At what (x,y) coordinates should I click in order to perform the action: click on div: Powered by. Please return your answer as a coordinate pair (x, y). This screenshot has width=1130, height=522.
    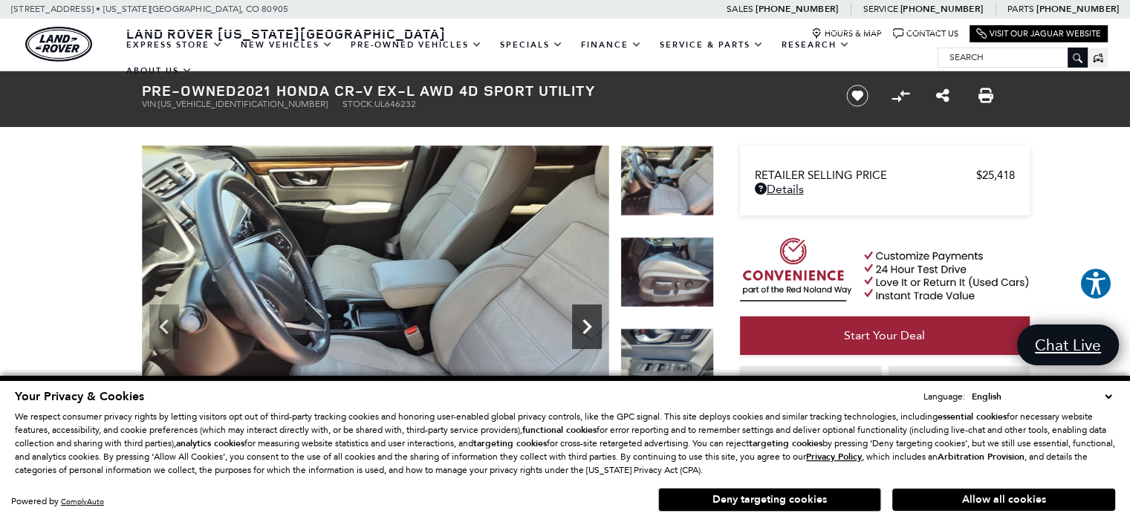
    Looking at the image, I should click on (57, 502).